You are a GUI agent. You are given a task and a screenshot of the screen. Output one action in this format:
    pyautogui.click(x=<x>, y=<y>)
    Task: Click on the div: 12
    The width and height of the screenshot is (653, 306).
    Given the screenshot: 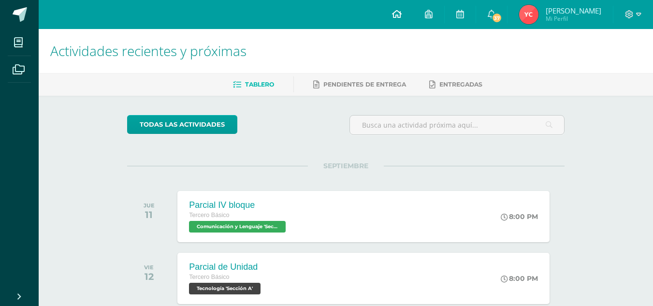 What is the action you would take?
    pyautogui.click(x=149, y=277)
    